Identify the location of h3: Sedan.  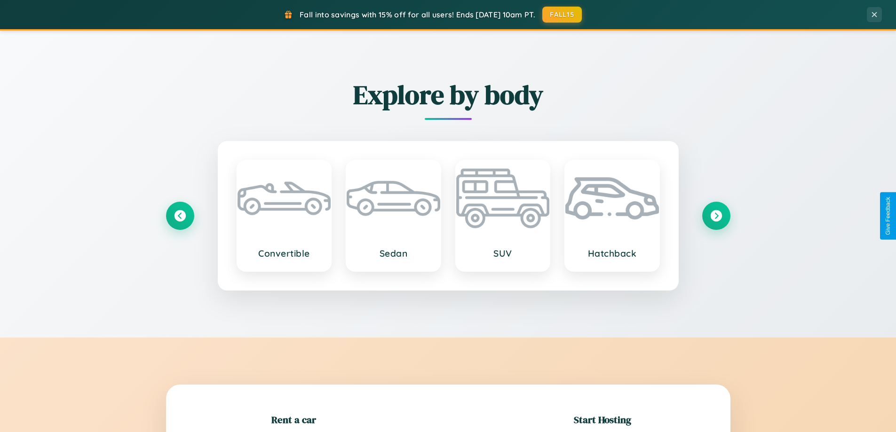
(393, 254).